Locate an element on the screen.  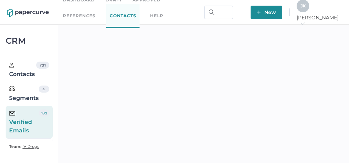
div: CRM is located at coordinates (29, 41).